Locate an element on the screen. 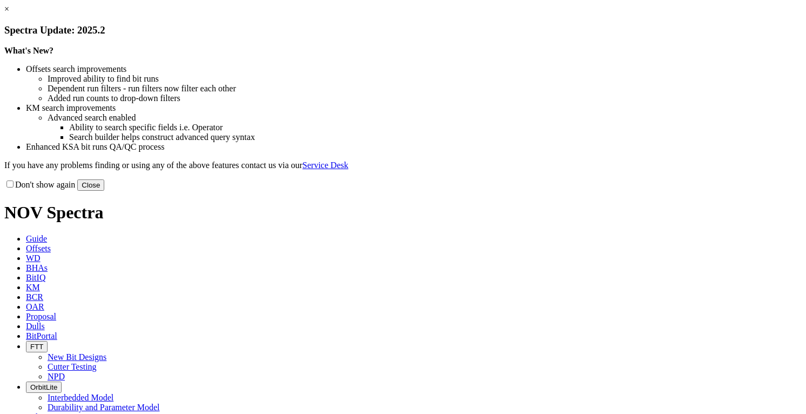 This screenshot has width=806, height=414. span: Dulls is located at coordinates (35, 326).